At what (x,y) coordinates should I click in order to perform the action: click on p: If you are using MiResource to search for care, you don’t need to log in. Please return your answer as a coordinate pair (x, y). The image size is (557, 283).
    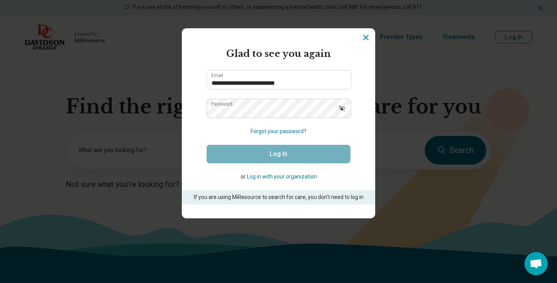
    Looking at the image, I should click on (279, 197).